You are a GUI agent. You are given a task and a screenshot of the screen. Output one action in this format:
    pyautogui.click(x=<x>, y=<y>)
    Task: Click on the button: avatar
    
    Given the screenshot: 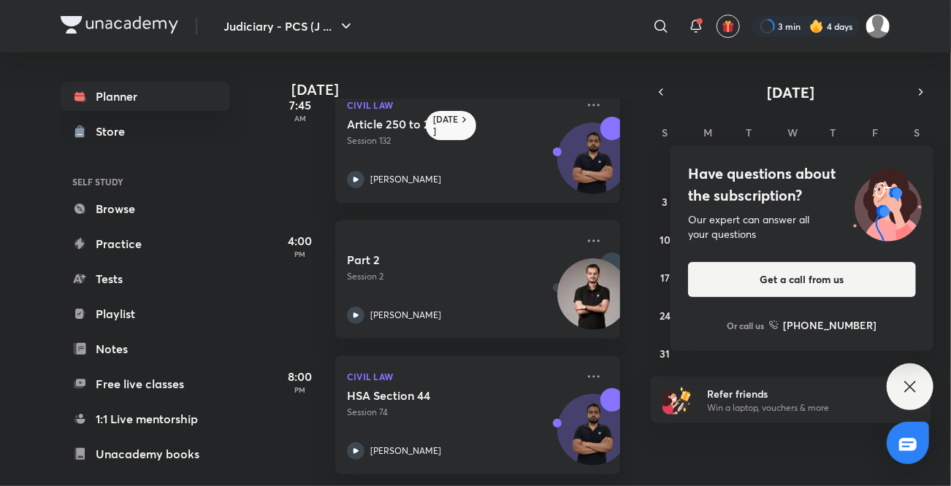 What is the action you would take?
    pyautogui.click(x=728, y=26)
    